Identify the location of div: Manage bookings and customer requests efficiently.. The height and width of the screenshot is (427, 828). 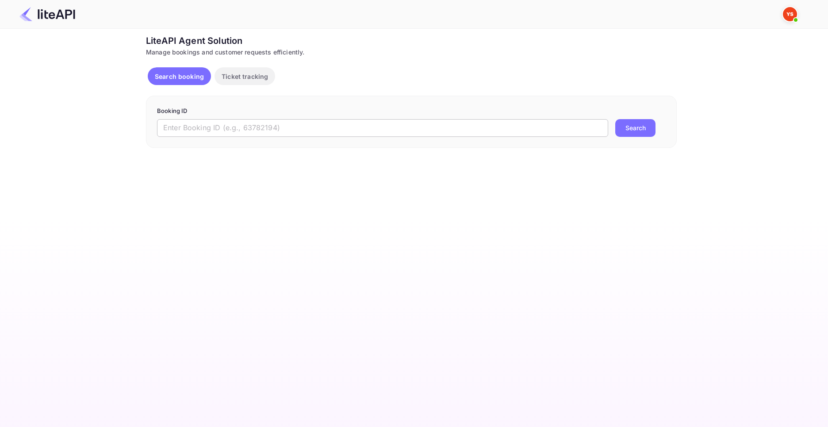
(412, 52).